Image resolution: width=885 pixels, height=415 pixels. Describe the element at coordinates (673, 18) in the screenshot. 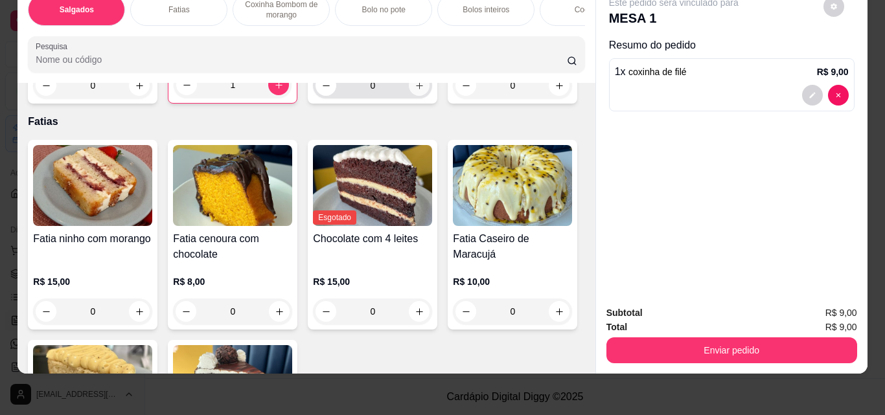

I see `p: MESA 1` at that location.